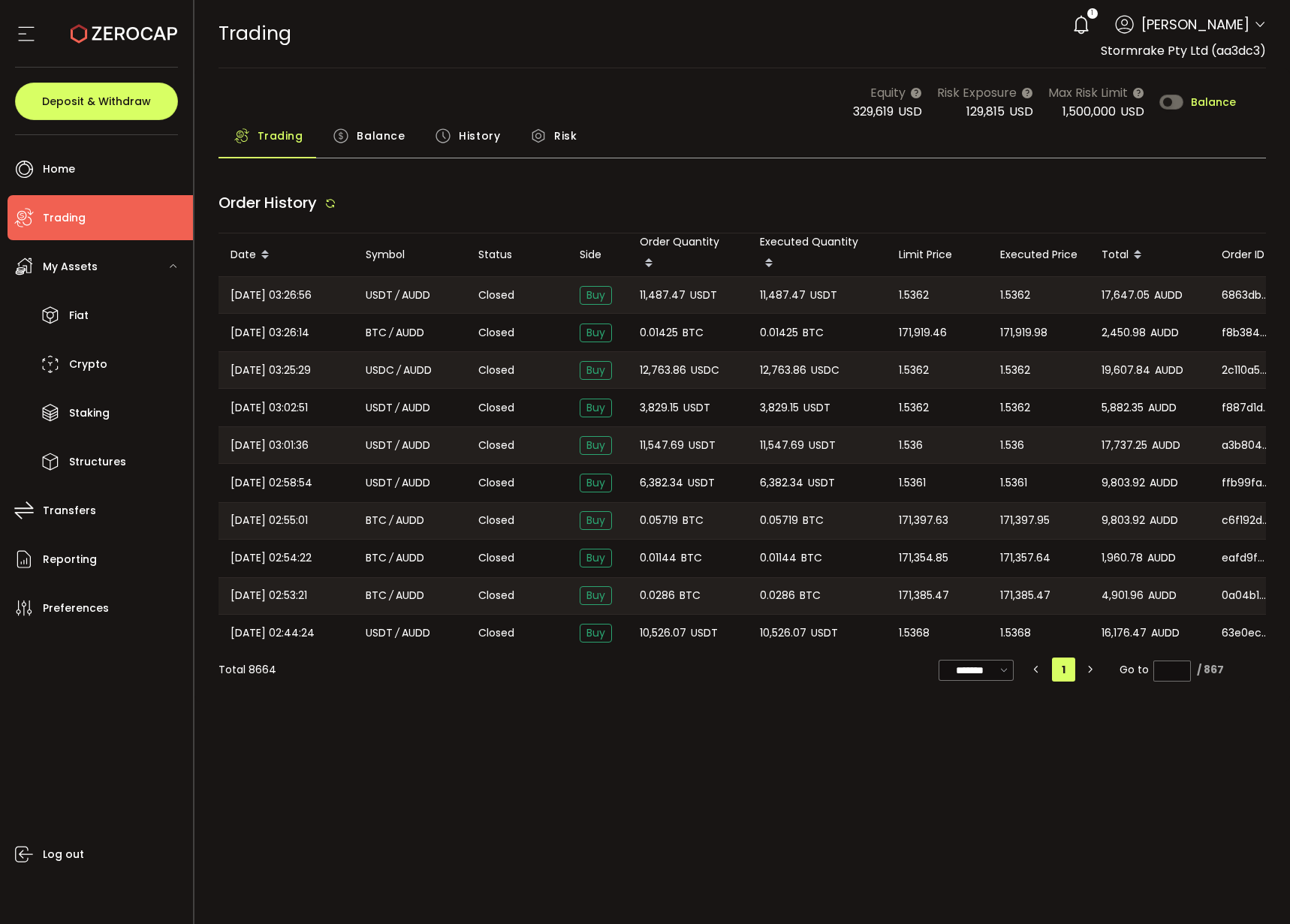 This screenshot has width=1290, height=924. I want to click on span: Balance, so click(381, 136).